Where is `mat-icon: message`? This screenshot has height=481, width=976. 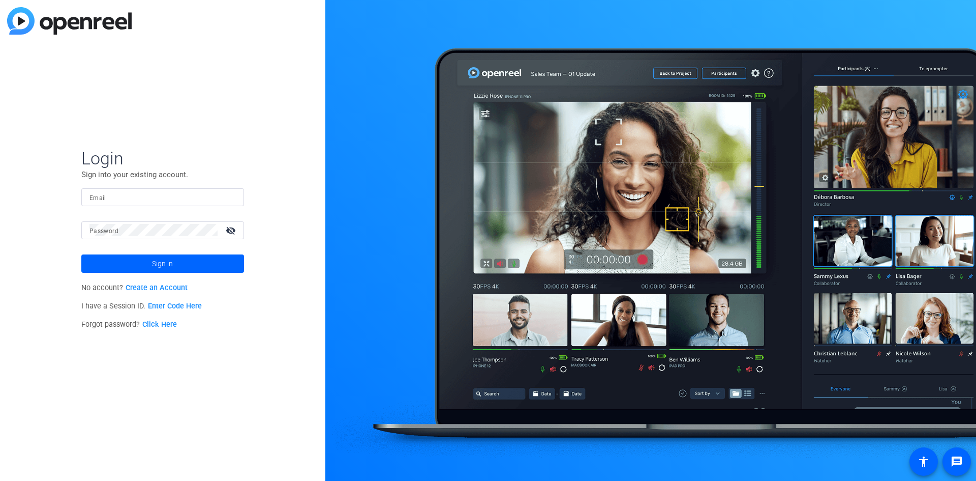
mat-icon: message is located at coordinates (957, 461).